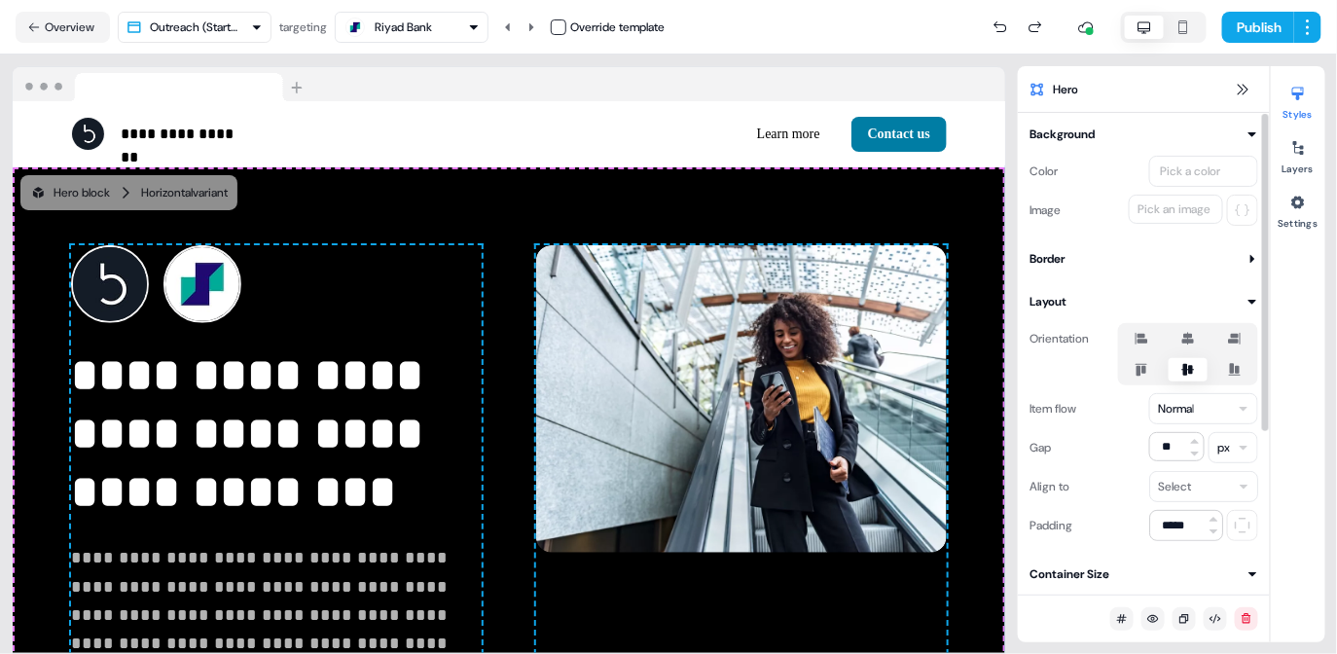  I want to click on div: targeting, so click(303, 27).